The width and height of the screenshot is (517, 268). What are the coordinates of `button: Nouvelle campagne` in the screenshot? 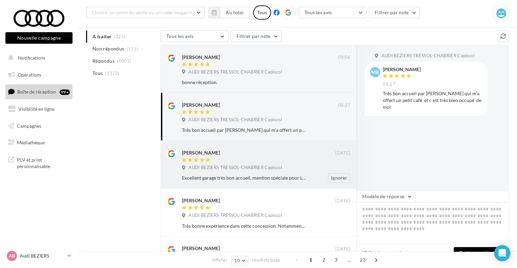 It's located at (39, 38).